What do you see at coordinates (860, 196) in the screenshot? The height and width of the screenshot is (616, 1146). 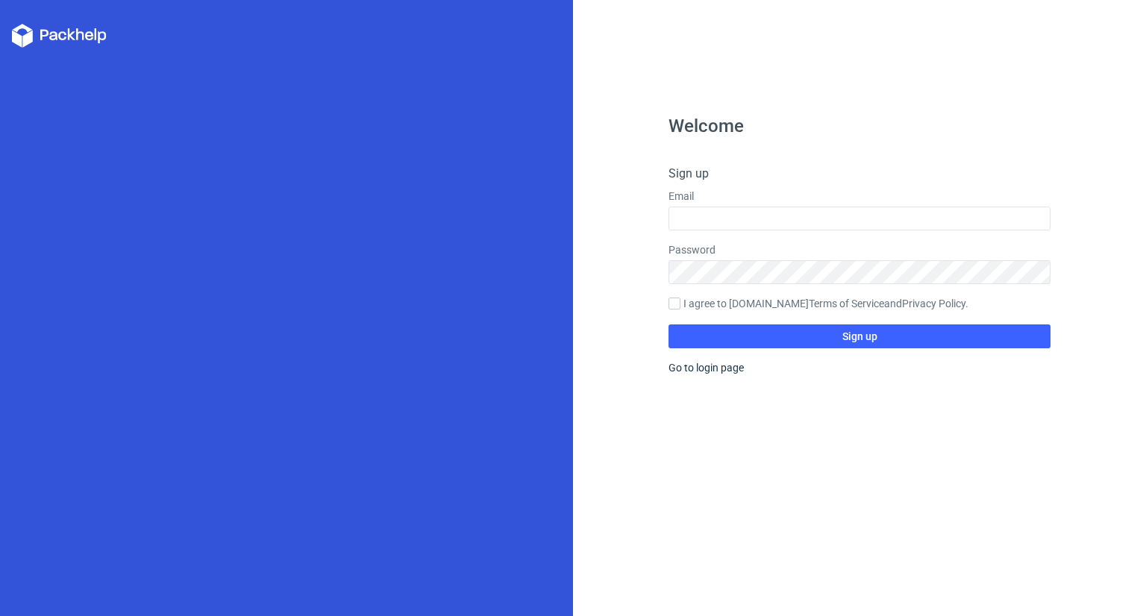 I see `label: Email` at bounding box center [860, 196].